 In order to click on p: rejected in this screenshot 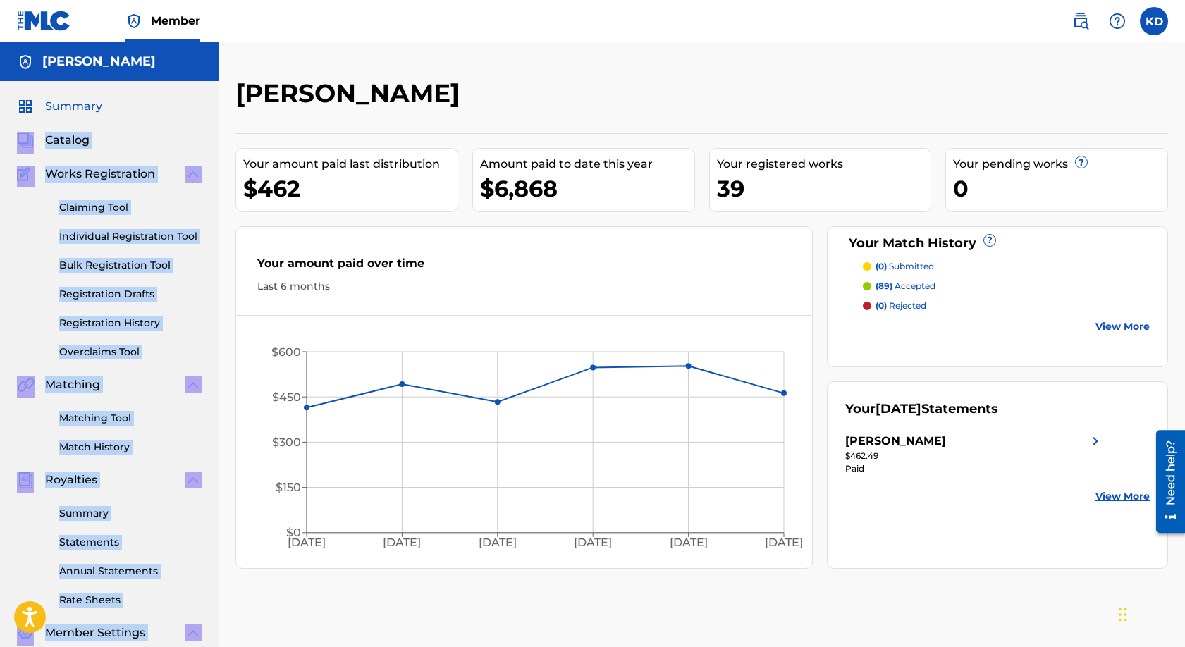, I will do `click(901, 306)`.